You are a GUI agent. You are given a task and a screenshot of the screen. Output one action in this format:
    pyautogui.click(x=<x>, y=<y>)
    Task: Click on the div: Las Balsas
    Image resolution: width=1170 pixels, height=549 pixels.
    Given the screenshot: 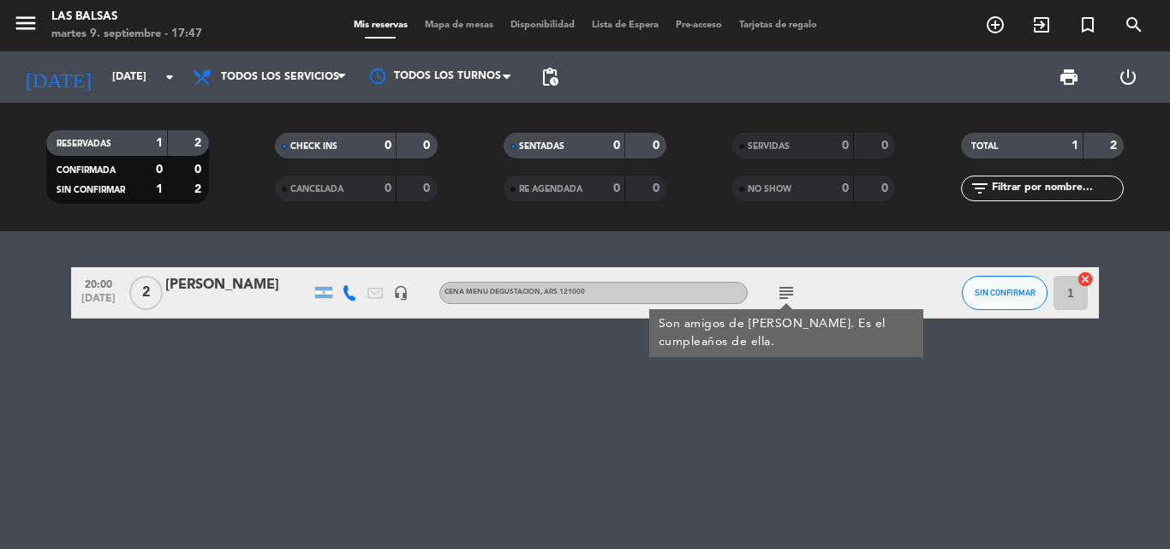 What is the action you would take?
    pyautogui.click(x=127, y=17)
    